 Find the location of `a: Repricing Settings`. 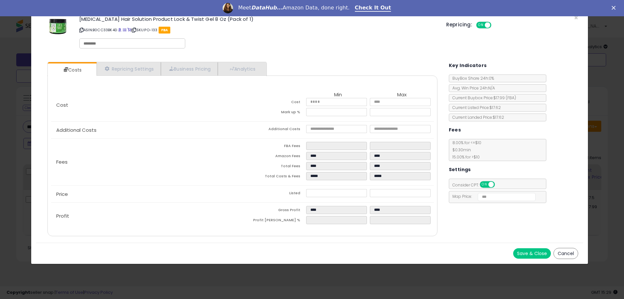

a: Repricing Settings is located at coordinates (129, 69).